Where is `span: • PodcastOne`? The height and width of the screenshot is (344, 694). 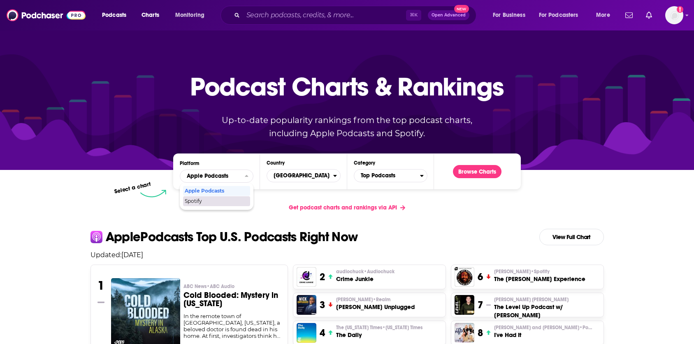
span: • PodcastOne is located at coordinates (595, 328).